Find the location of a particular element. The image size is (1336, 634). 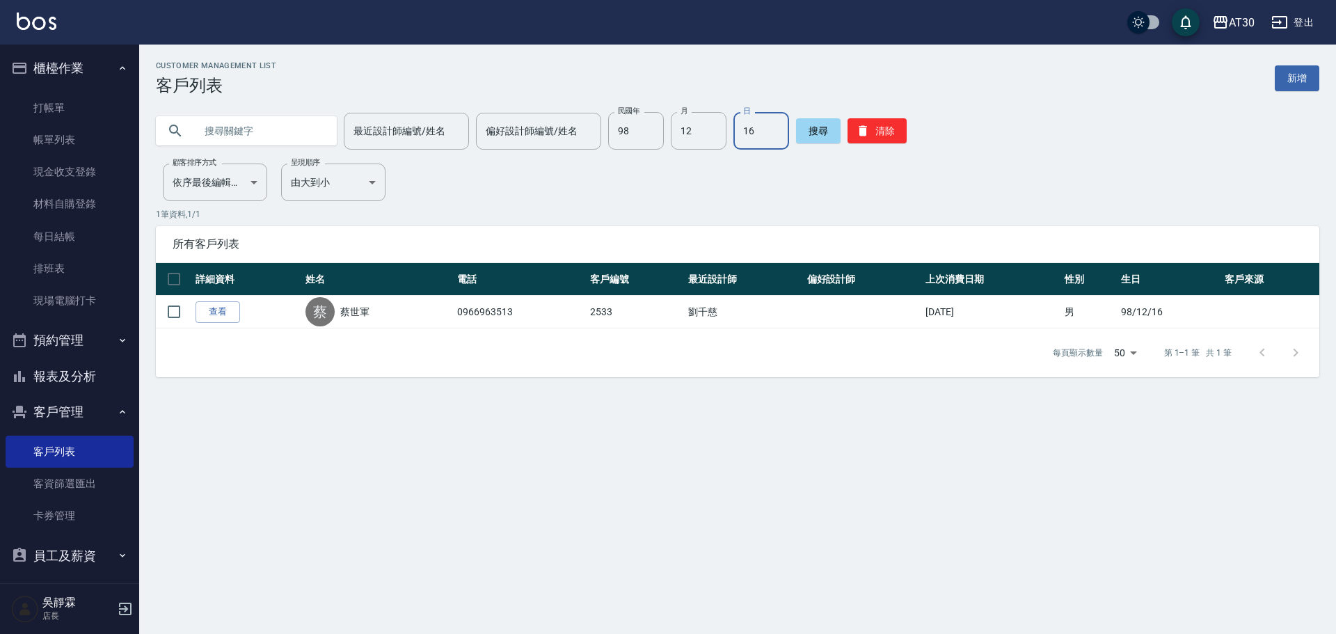

th: 客戶編號 is located at coordinates (635, 279).